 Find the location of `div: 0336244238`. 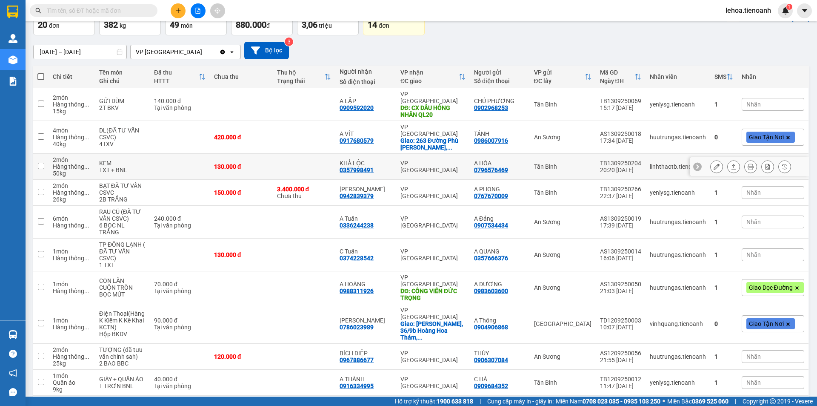

div: 0336244238 is located at coordinates (357, 225).